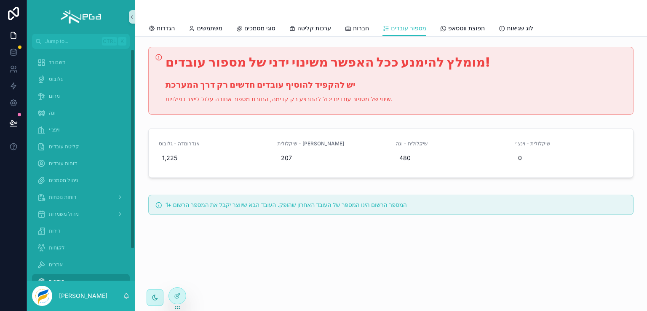  Describe the element at coordinates (64, 180) in the screenshot. I see `span: ניהול מסמכים` at that location.